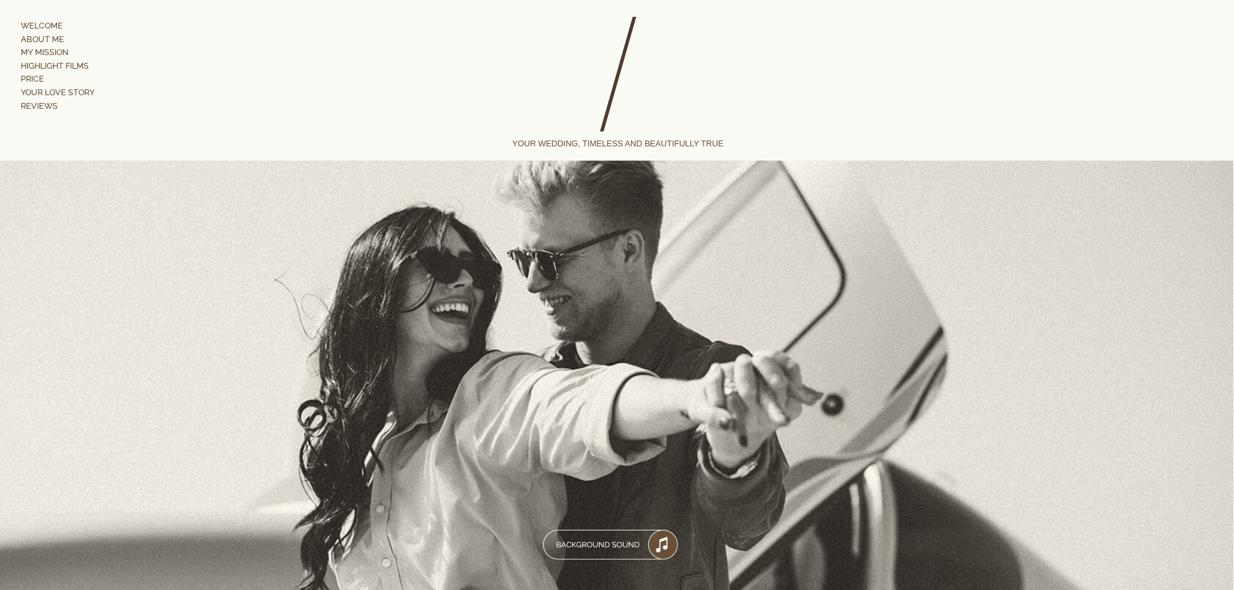 This screenshot has width=1234, height=590. Describe the element at coordinates (48, 26) in the screenshot. I see `a: WELCOME` at that location.